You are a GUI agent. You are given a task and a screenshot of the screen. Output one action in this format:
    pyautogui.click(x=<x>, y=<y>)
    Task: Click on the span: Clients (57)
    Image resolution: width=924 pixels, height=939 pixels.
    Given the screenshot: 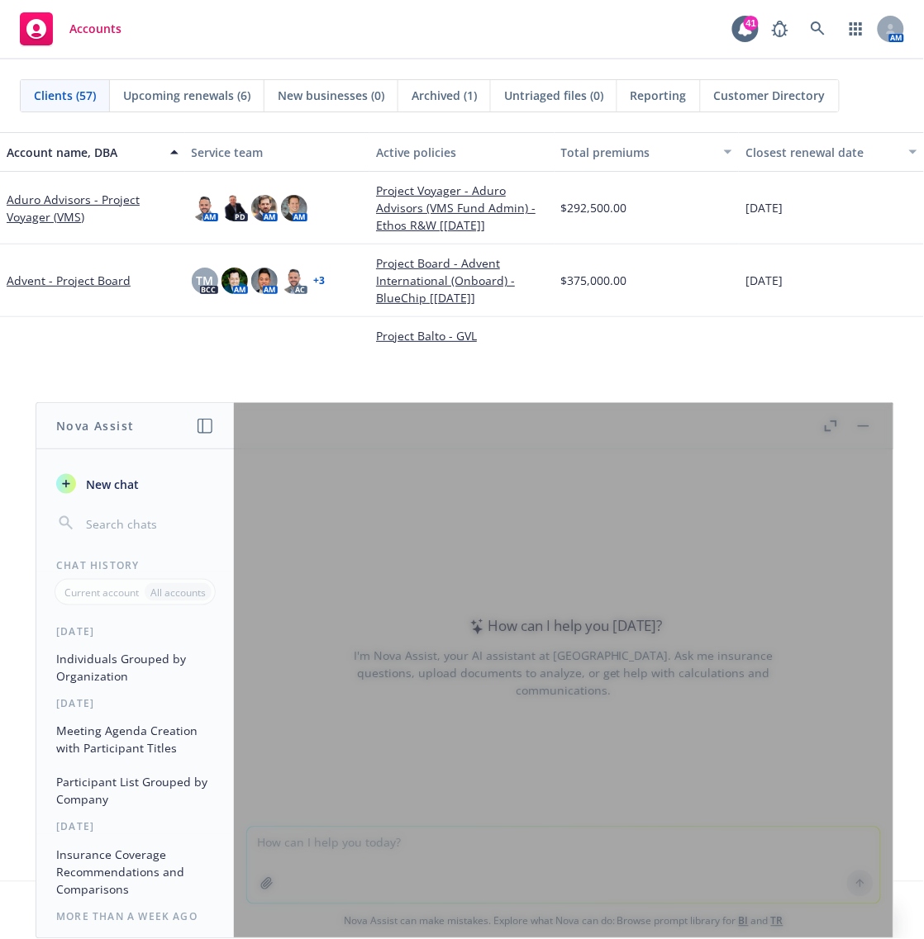 What is the action you would take?
    pyautogui.click(x=64, y=95)
    